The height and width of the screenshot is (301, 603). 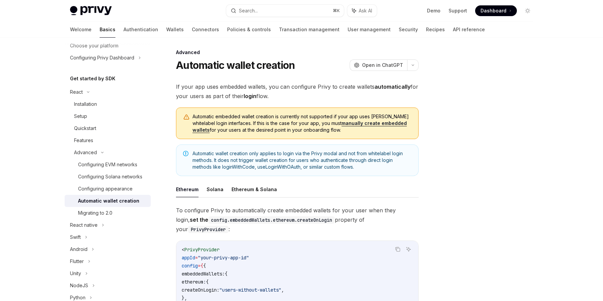 I want to click on button: Search...⌘K, so click(x=285, y=11).